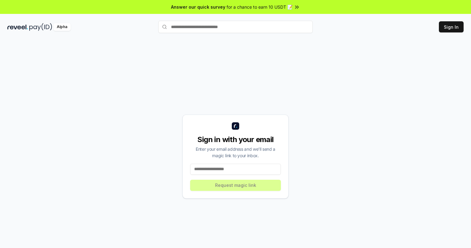 The width and height of the screenshot is (471, 248). I want to click on div: Alpha, so click(62, 27).